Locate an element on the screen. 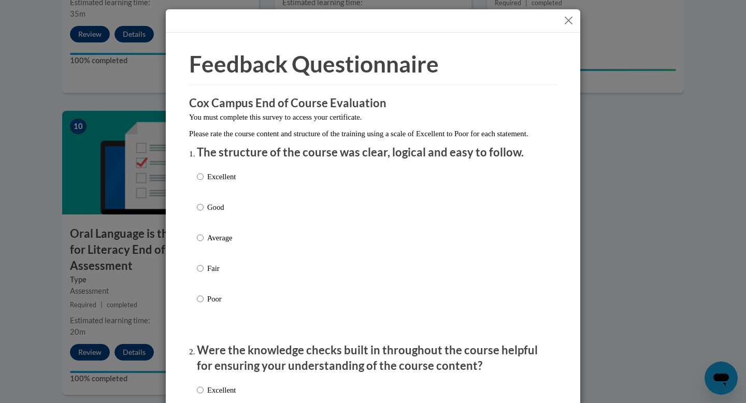 The width and height of the screenshot is (746, 403). p: Average is located at coordinates (221, 238).